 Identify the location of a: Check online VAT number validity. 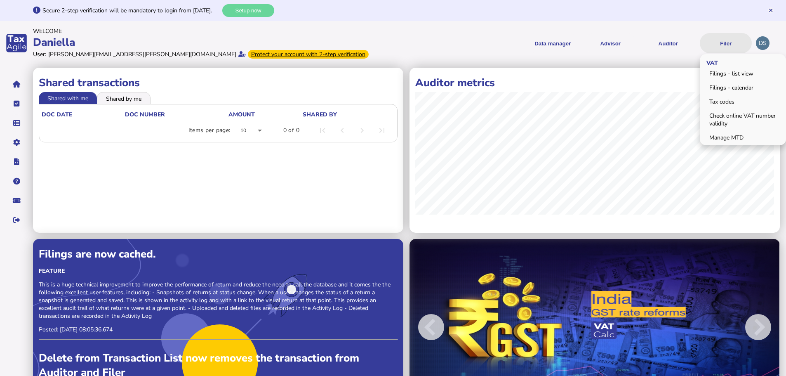
(743, 120).